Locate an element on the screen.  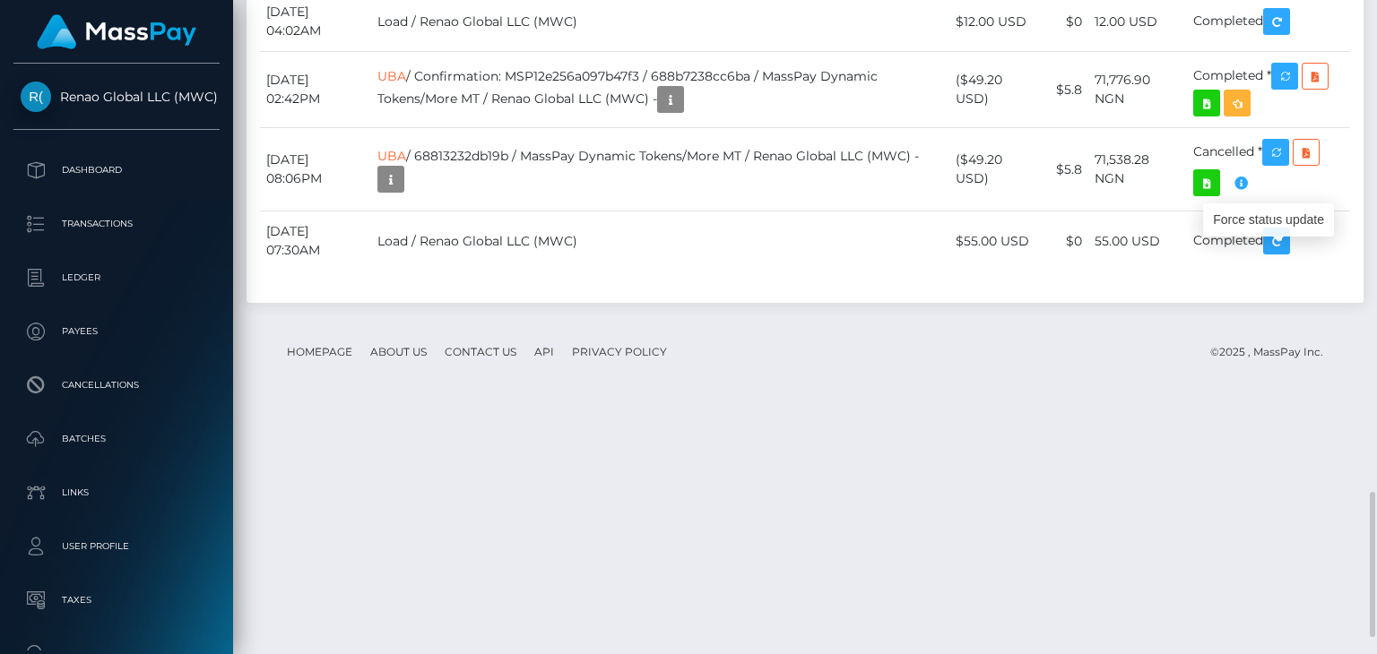
a: About Us is located at coordinates (398, 351).